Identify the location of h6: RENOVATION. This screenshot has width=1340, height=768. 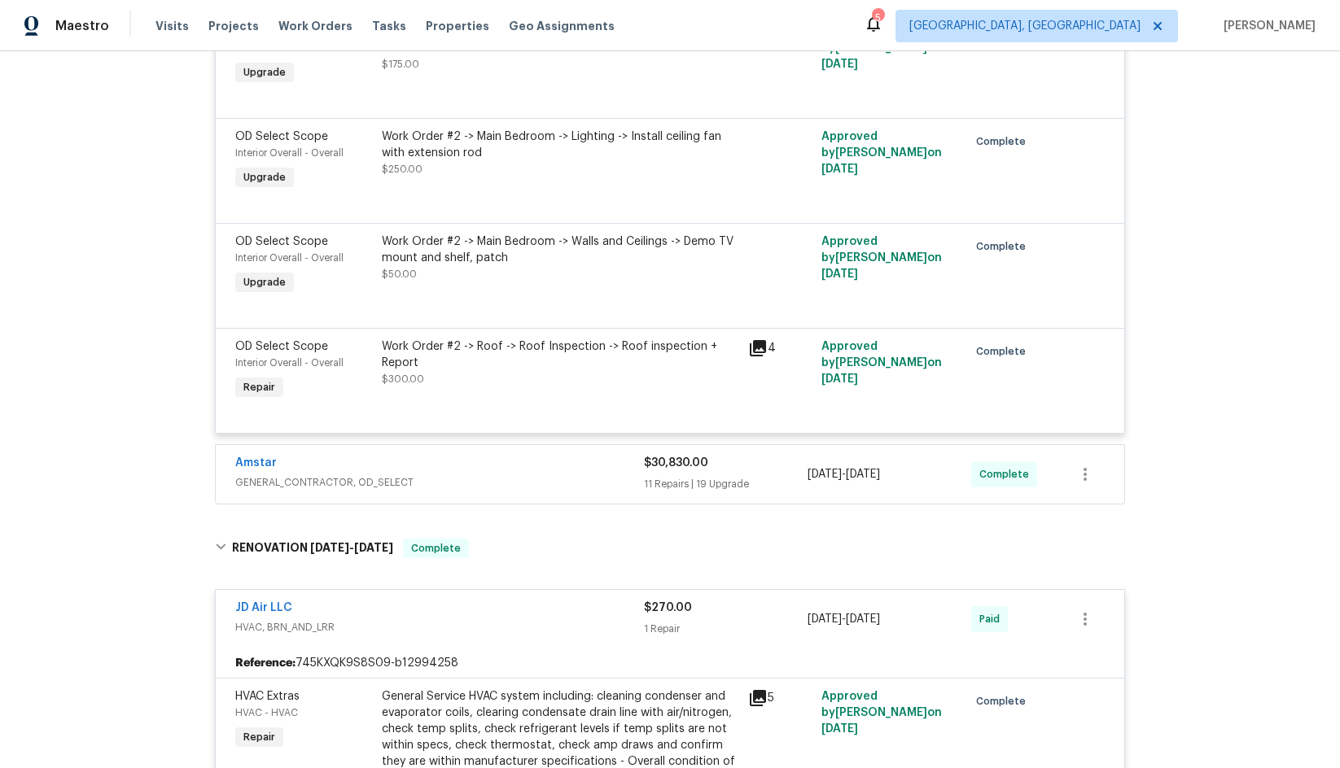
(313, 549).